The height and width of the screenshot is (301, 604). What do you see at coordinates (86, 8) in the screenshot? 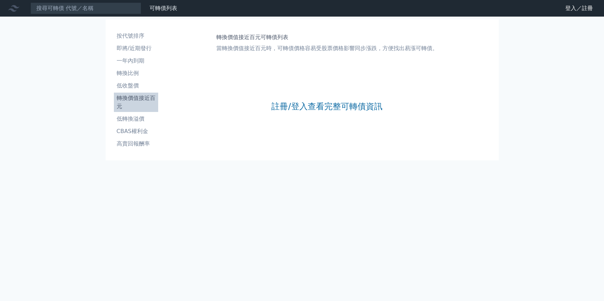
I see `input: 搜尋可轉債 代號／名稱` at bounding box center [86, 8].